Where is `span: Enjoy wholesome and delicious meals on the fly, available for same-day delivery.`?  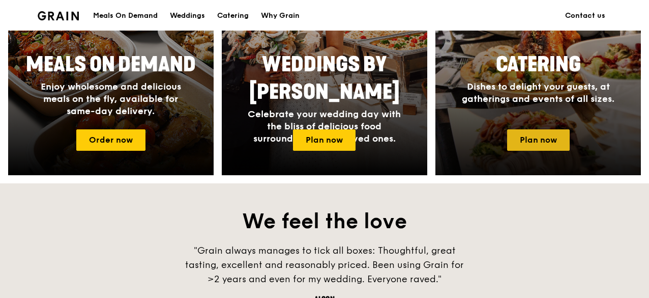
span: Enjoy wholesome and delicious meals on the fly, available for same-day delivery. is located at coordinates (111, 99).